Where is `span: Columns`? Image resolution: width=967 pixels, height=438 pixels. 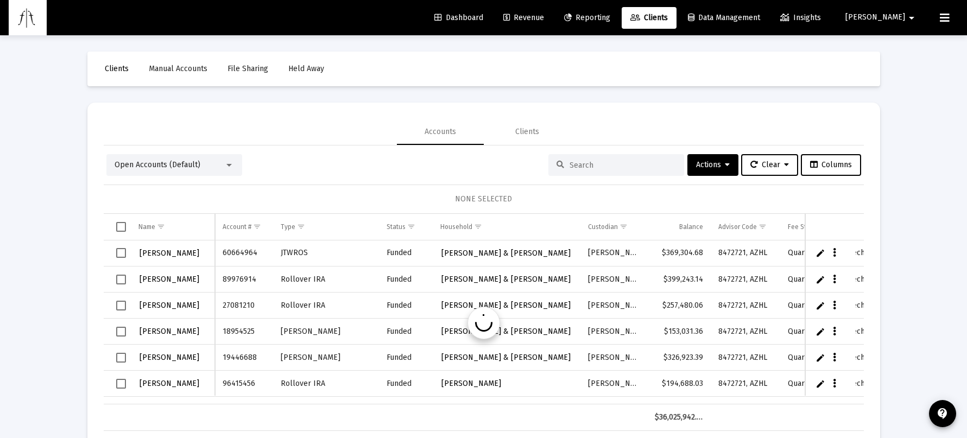 span: Columns is located at coordinates (831, 165).